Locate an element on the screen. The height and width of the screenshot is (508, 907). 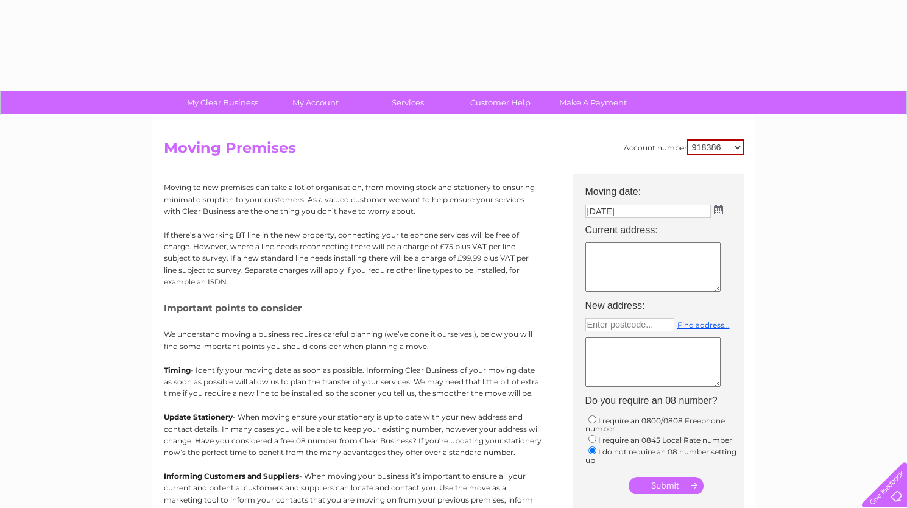
th: Current address: is located at coordinates (665, 230).